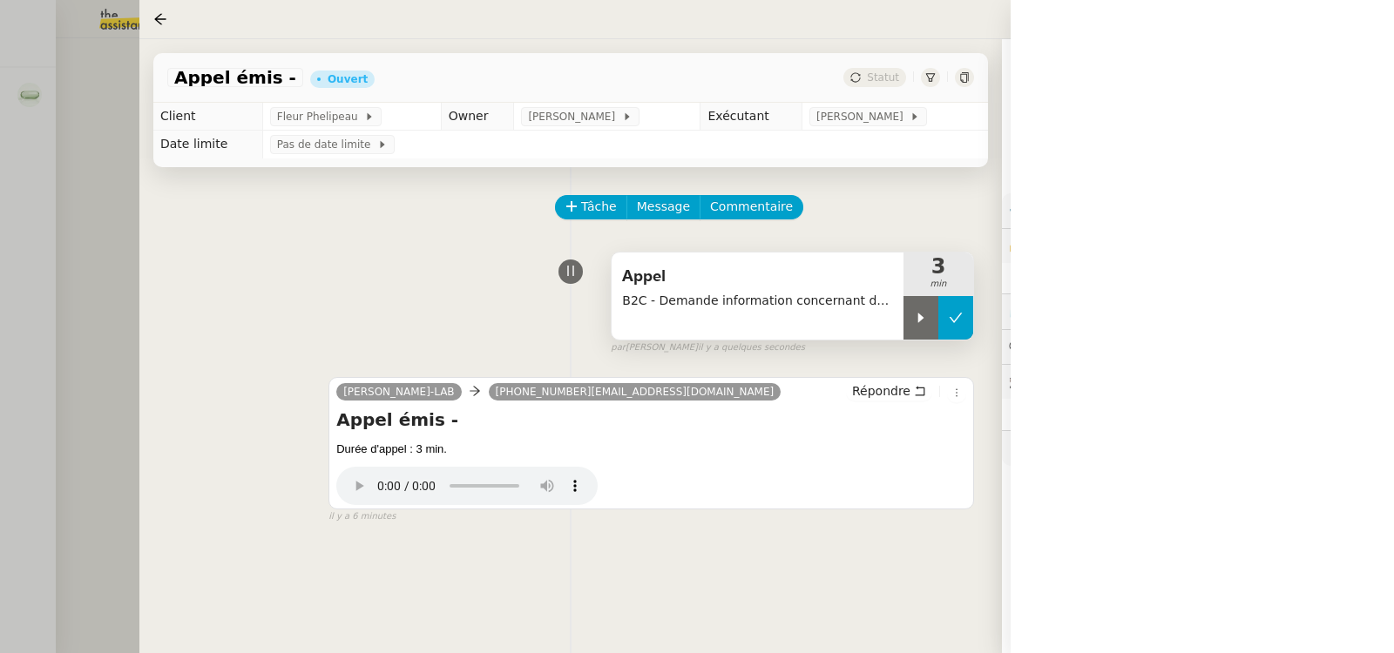 This screenshot has height=653, width=1394. I want to click on div: 🕵️Autres demandes en cours 2, so click(1198, 381).